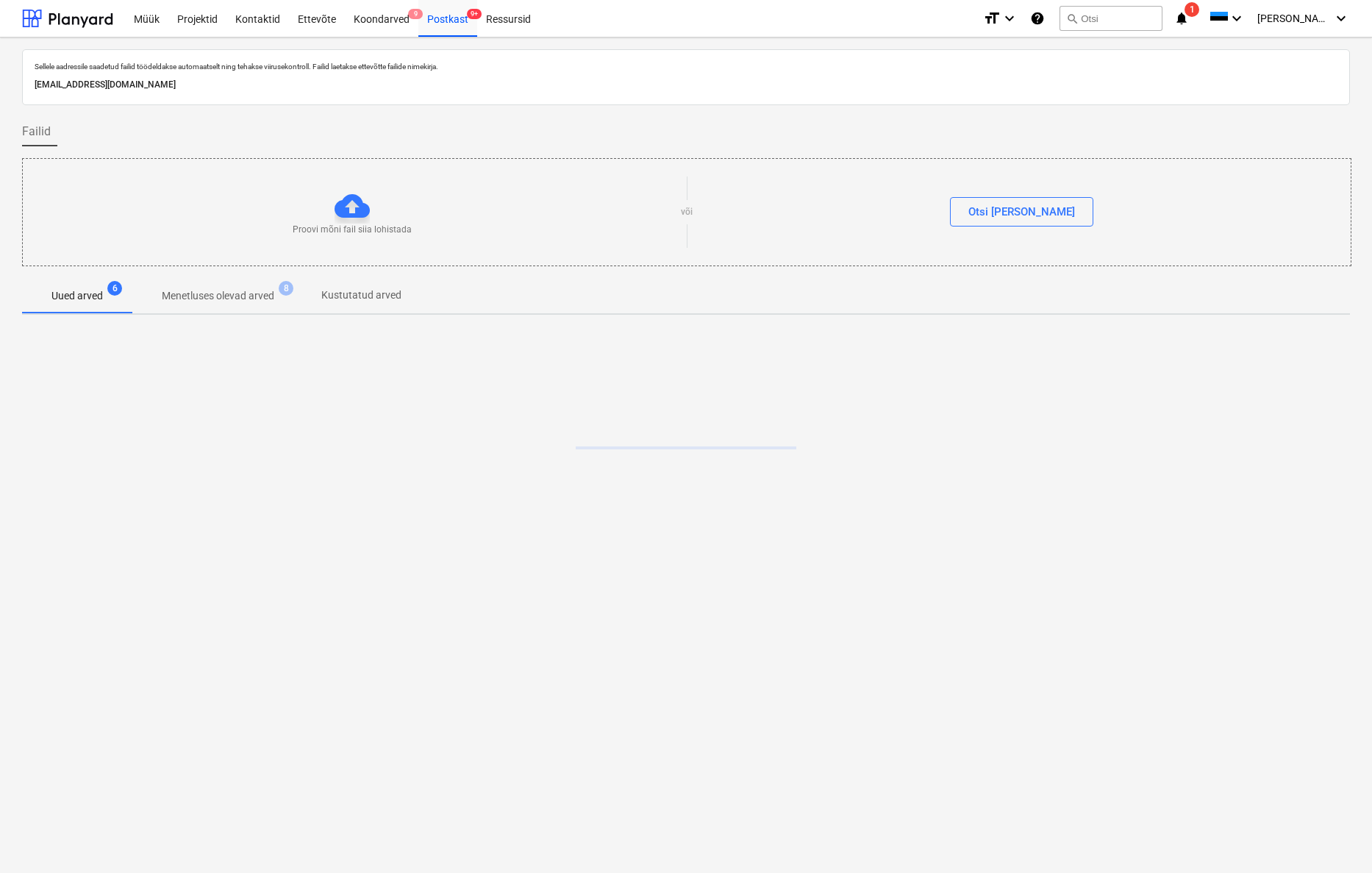  Describe the element at coordinates (1181, 18) in the screenshot. I see `i: notifications` at that location.